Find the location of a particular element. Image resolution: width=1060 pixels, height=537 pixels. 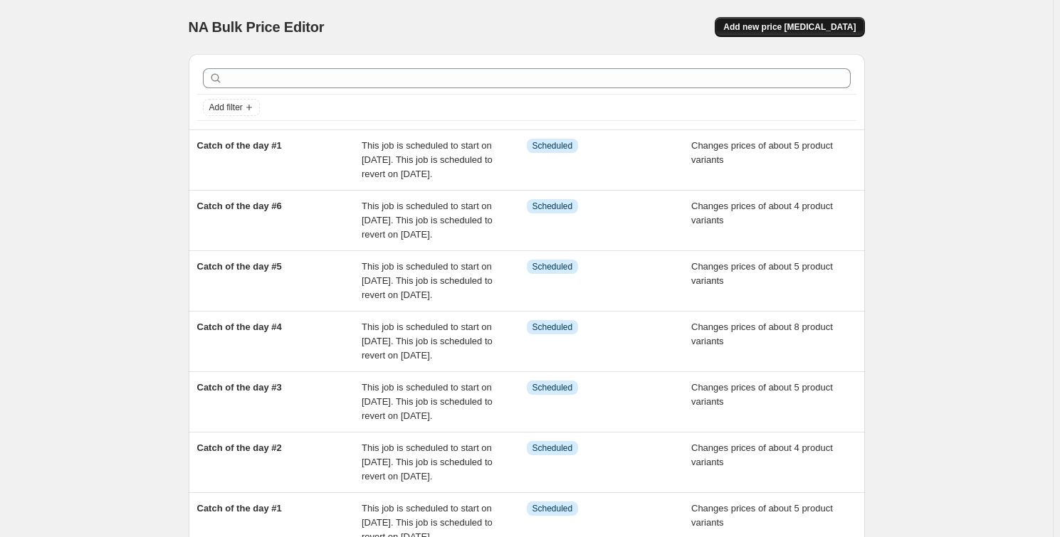

span: Catch of the day #2 is located at coordinates (239, 448).